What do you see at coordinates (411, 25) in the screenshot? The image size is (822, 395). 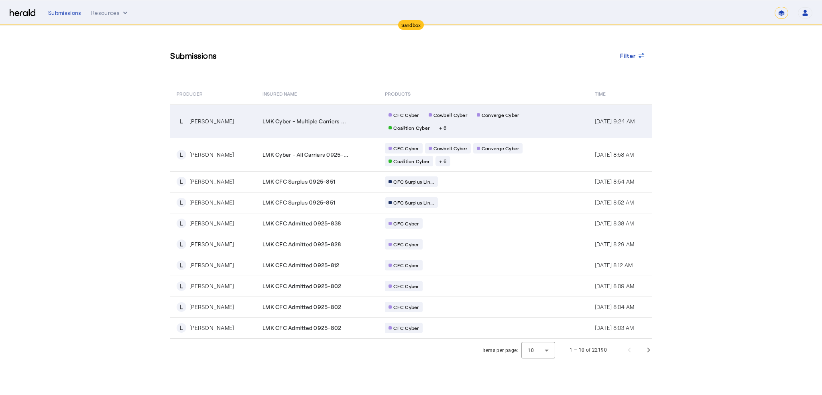 I see `div: Sandbox` at bounding box center [411, 25].